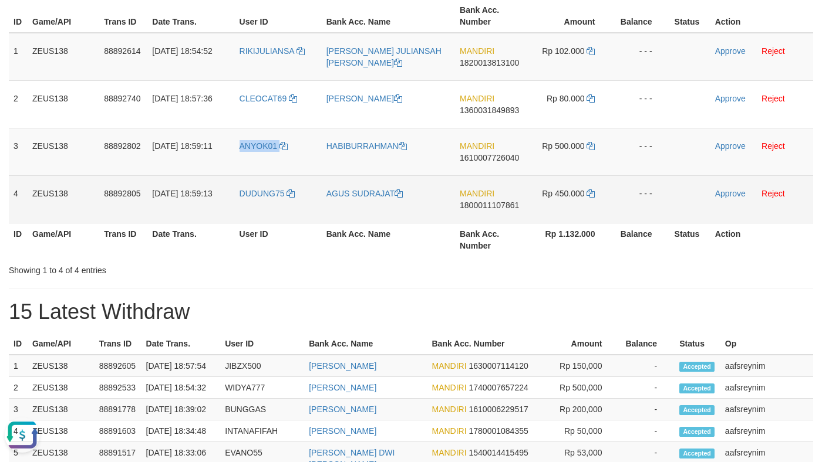  I want to click on a: Copy 450000 to clipboard, so click(590, 194).